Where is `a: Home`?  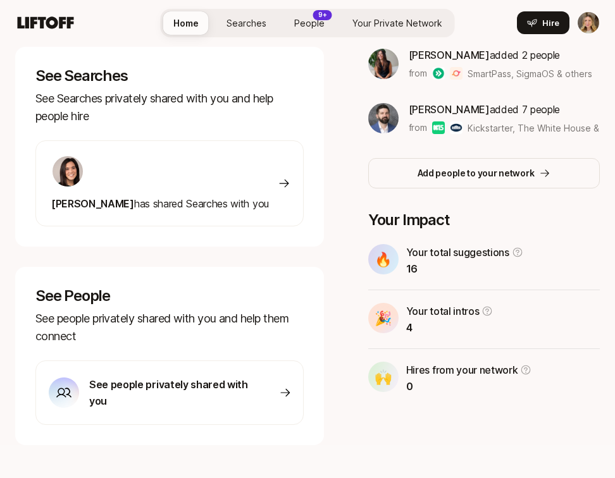
a: Home is located at coordinates (186, 23).